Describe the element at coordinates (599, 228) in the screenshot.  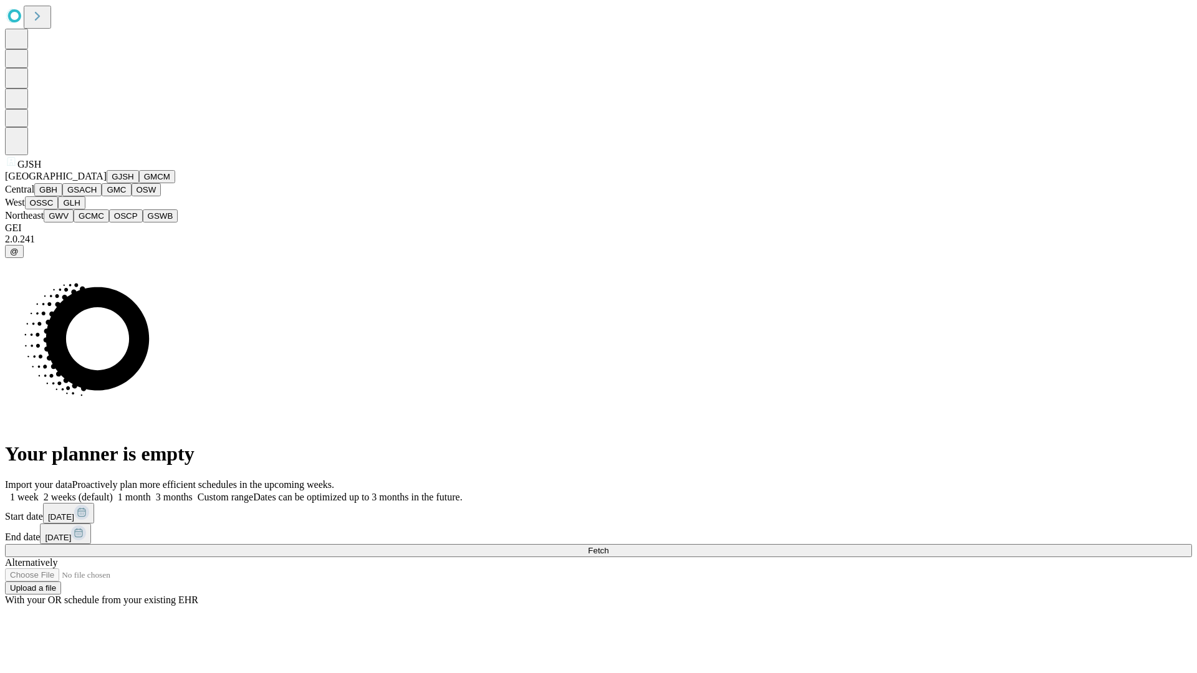
I see `div: GEI` at that location.